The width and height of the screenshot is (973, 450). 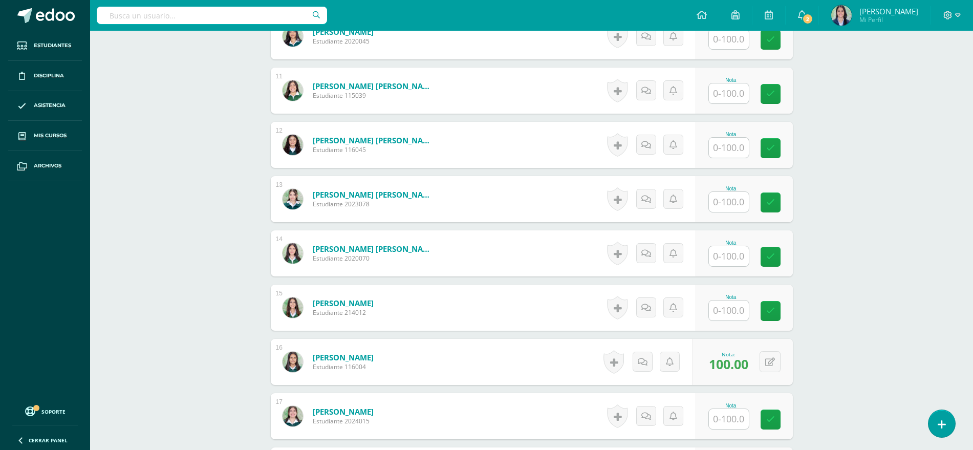 I want to click on img: eafd3bc758dd265966c9aae3be8b188e.png, so click(x=293, y=362).